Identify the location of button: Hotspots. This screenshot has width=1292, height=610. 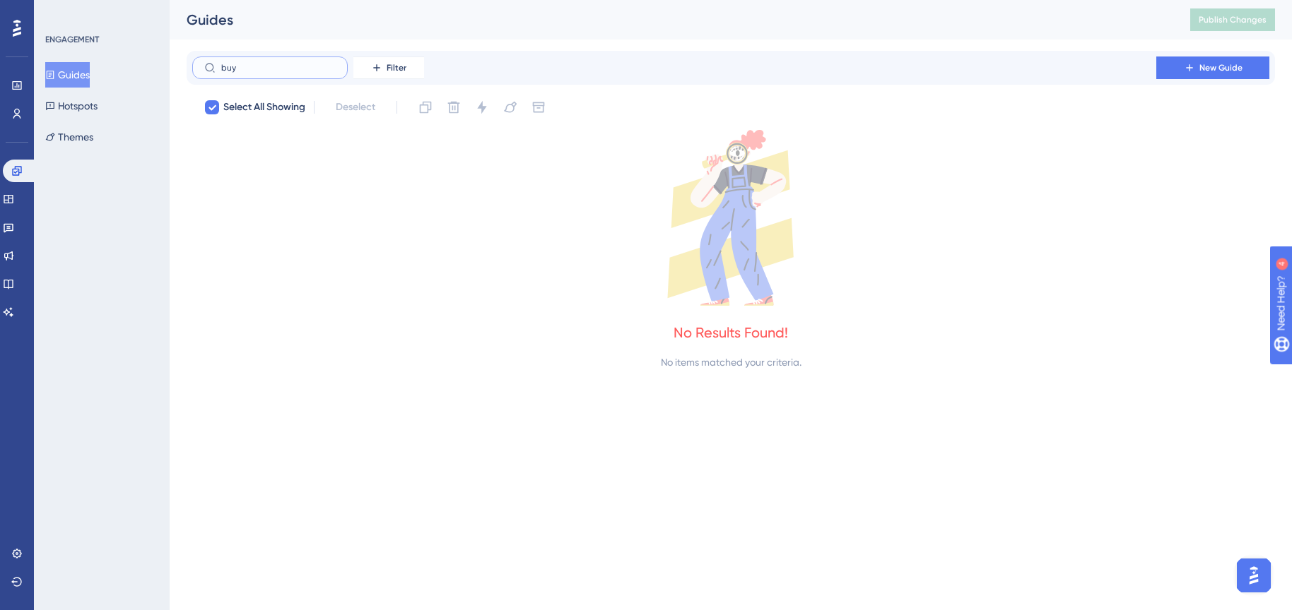
(71, 106).